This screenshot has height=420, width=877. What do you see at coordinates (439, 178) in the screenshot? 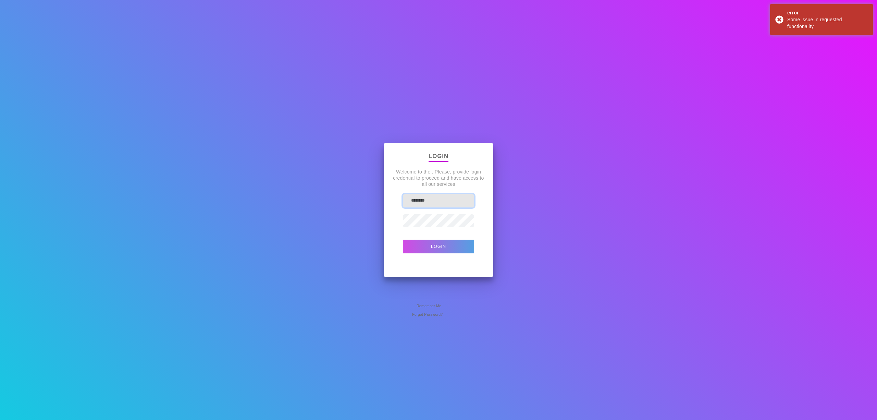
I see `p: Welcome to the . Please, provide login credential to proceed and have access to all our services` at bounding box center [439, 178].